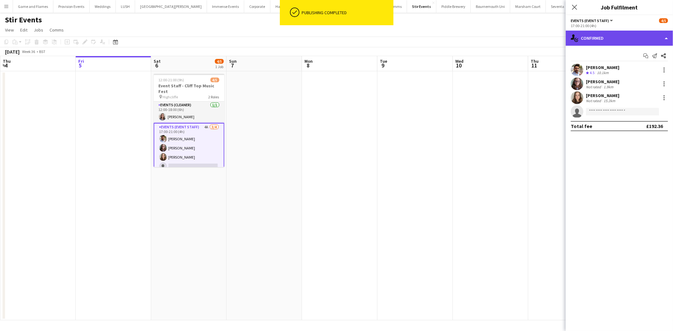 The width and height of the screenshot is (673, 331). I want to click on span: 9, so click(383, 65).